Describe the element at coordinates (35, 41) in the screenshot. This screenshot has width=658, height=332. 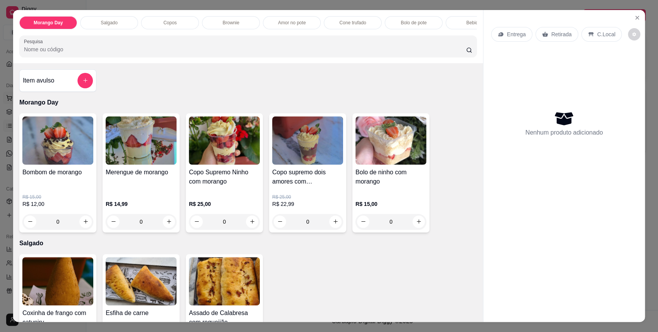
I see `label: Pesquisa` at that location.